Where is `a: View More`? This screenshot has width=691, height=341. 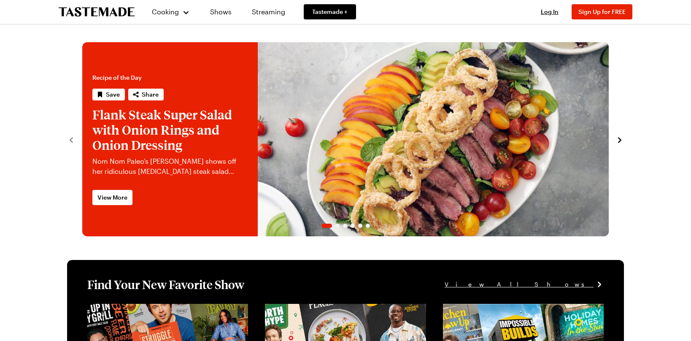 a: View More is located at coordinates (112, 198).